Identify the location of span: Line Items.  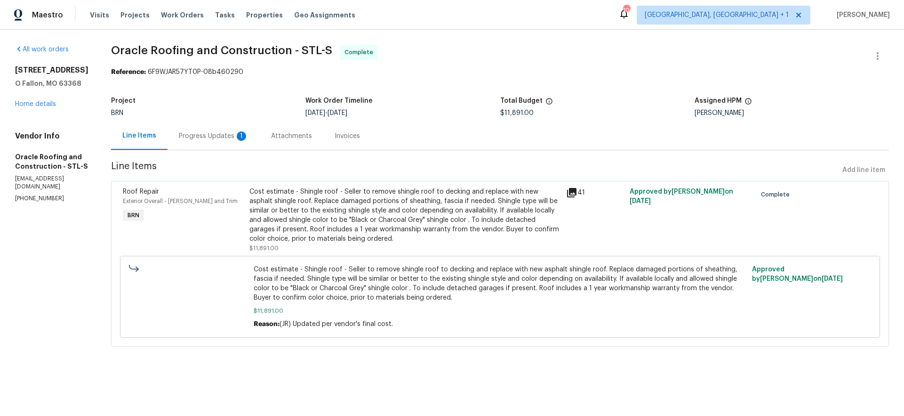
(475, 170).